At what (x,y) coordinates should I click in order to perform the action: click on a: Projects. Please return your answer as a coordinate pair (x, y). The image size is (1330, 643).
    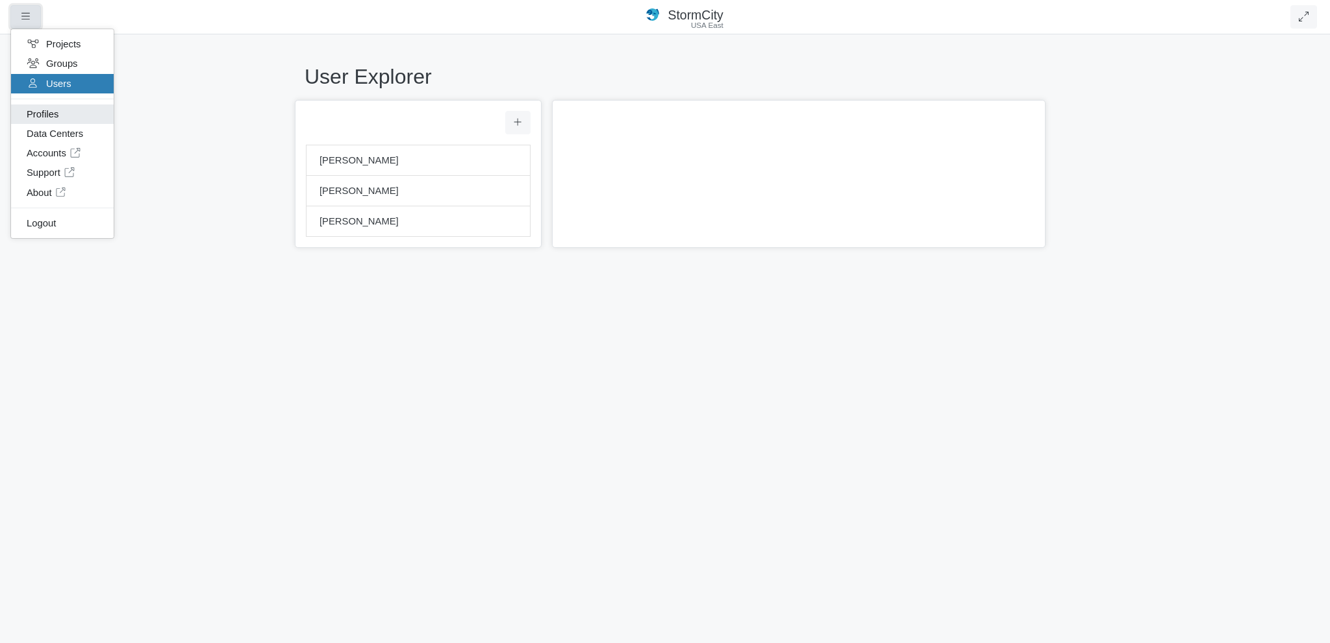
    Looking at the image, I should click on (62, 44).